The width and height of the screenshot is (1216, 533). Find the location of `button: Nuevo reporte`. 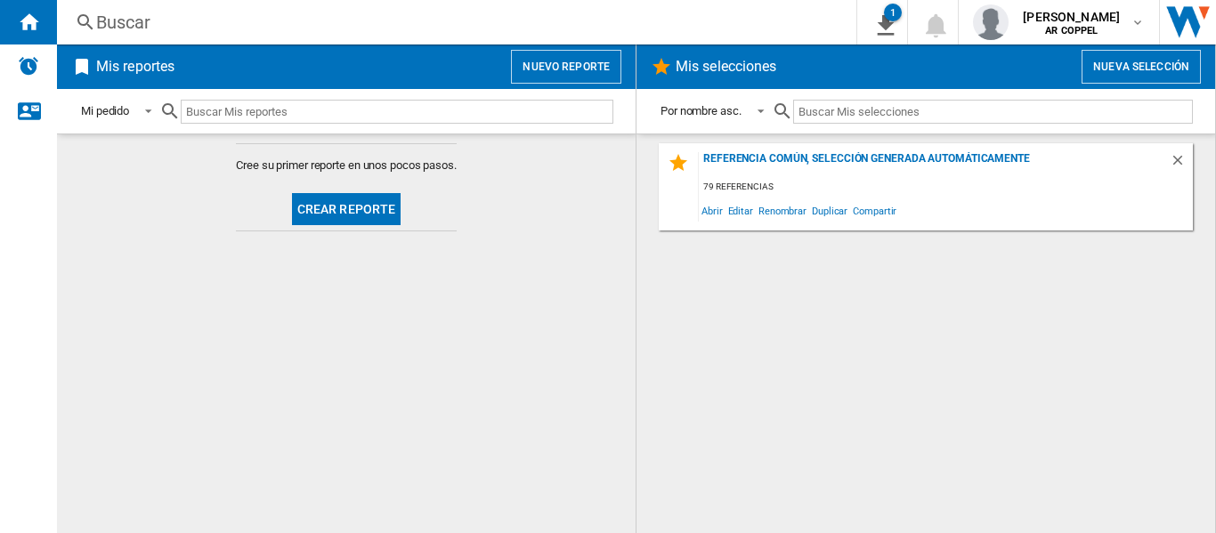

button: Nuevo reporte is located at coordinates (566, 67).